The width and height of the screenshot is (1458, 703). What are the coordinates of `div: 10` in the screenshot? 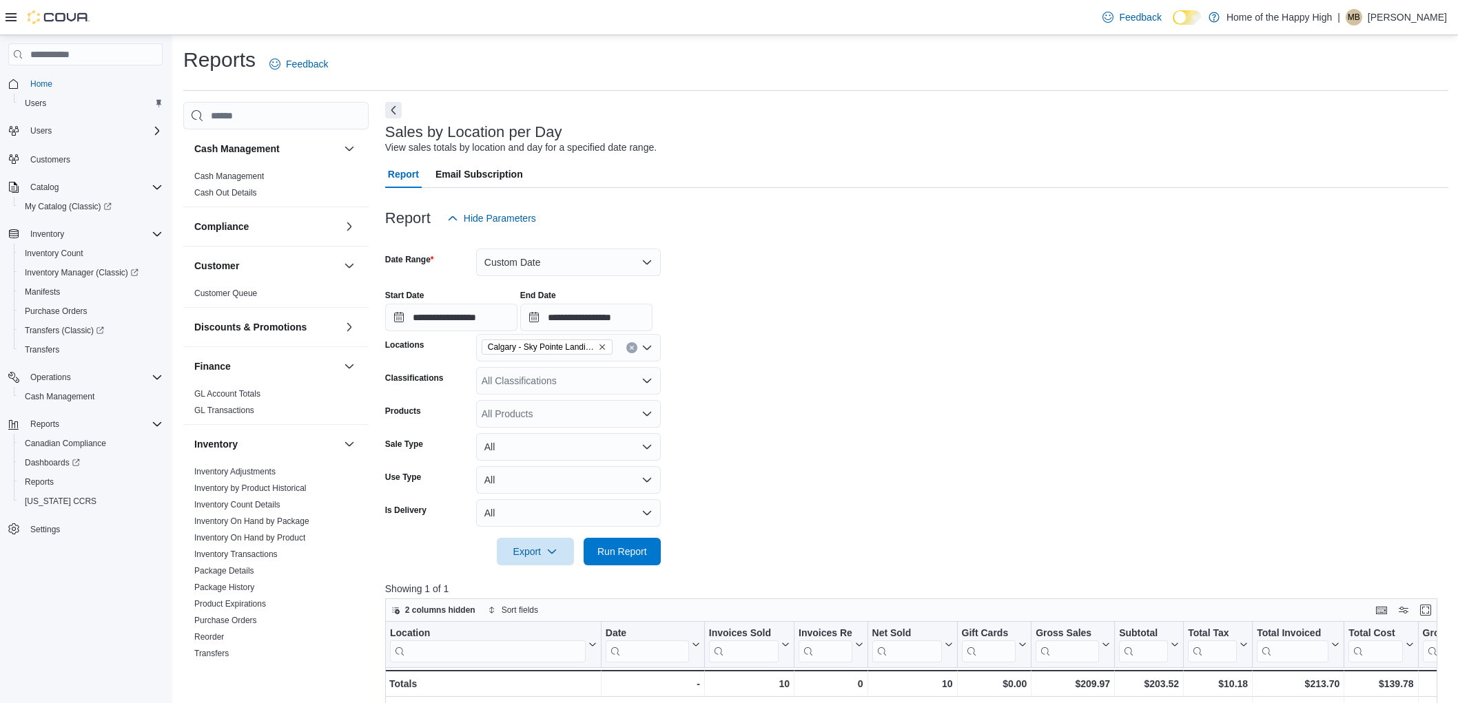 It's located at (749, 684).